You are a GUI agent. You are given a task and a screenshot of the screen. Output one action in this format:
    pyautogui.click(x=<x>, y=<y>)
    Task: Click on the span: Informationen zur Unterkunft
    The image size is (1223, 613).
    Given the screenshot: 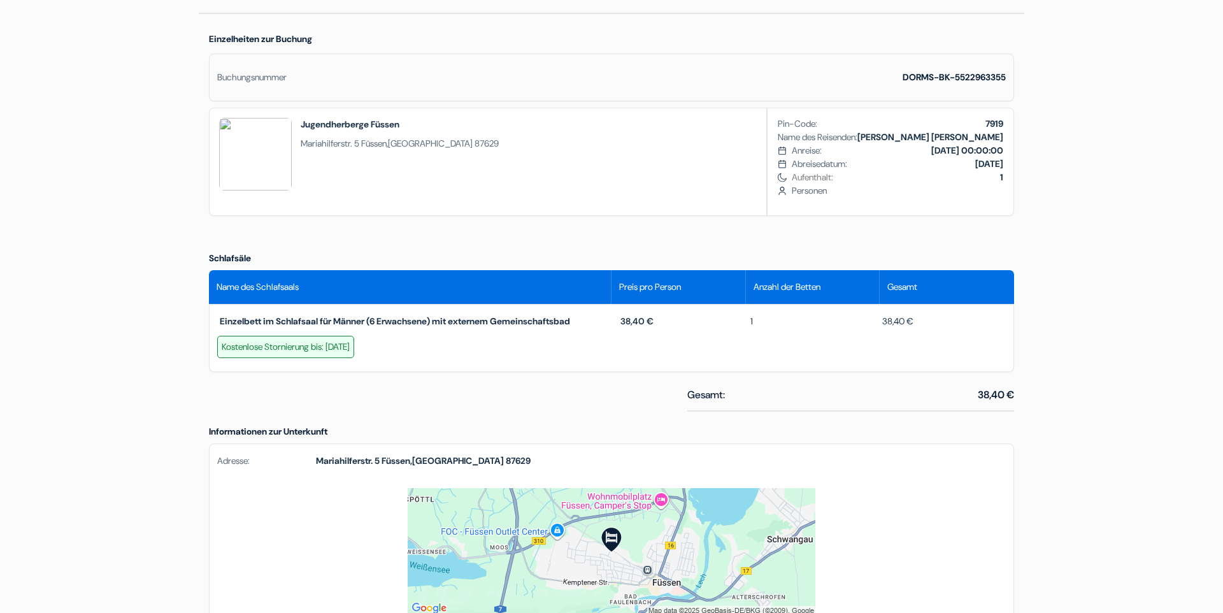 What is the action you would take?
    pyautogui.click(x=268, y=431)
    